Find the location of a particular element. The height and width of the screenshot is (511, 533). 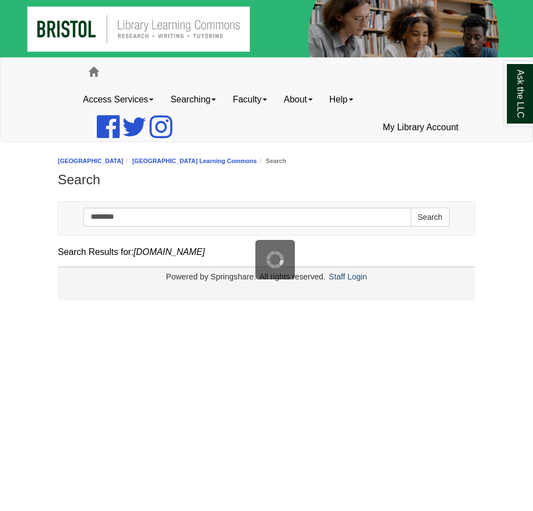

img: Working... is located at coordinates (275, 259).